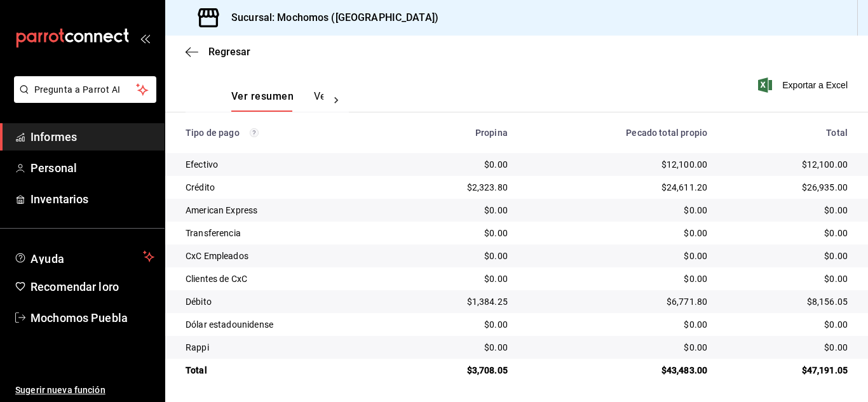 This screenshot has width=868, height=402. What do you see at coordinates (337, 96) in the screenshot?
I see `font: Ver pagos` at bounding box center [337, 96].